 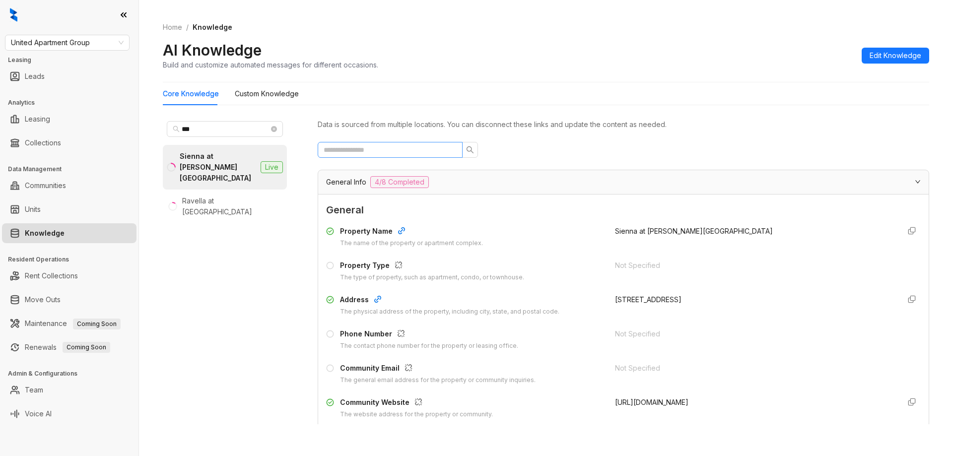 I want to click on span: Knowledge, so click(x=212, y=27).